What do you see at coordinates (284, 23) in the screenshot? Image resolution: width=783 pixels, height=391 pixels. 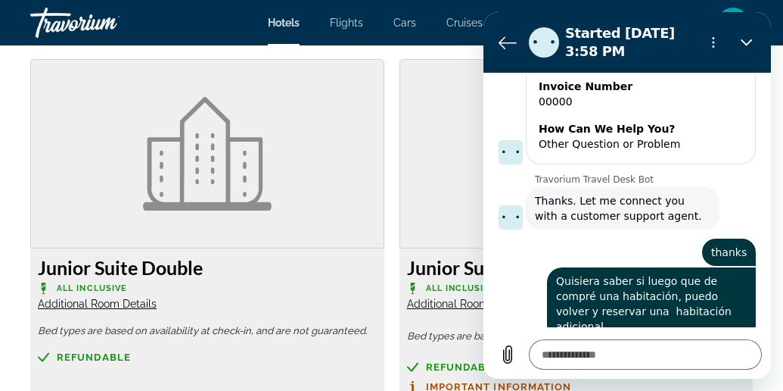 I see `span: Hotels` at bounding box center [284, 23].